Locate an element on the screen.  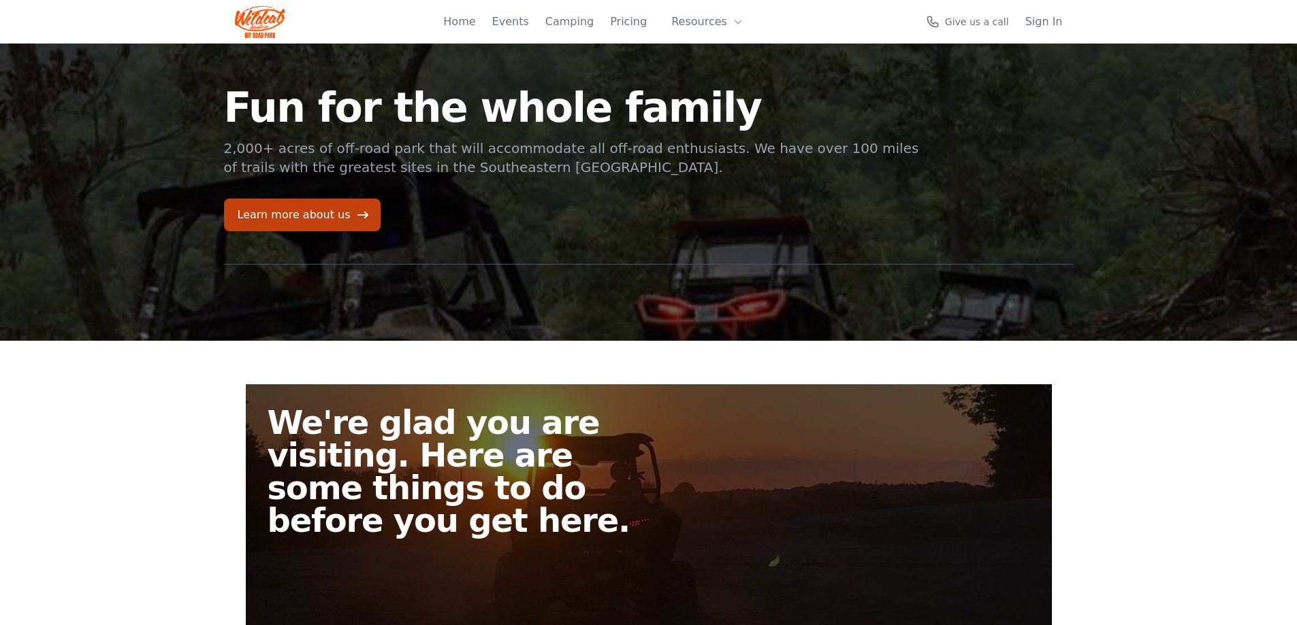
a: Events is located at coordinates (510, 22).